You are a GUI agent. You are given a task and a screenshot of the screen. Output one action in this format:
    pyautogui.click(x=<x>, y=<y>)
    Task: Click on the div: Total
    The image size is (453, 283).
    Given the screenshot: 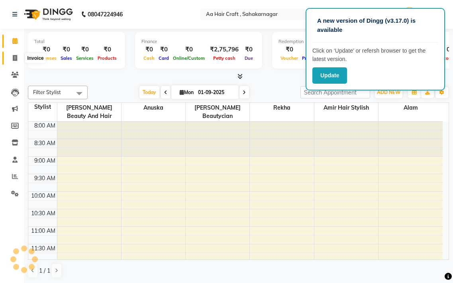 What is the action you would take?
    pyautogui.click(x=76, y=41)
    